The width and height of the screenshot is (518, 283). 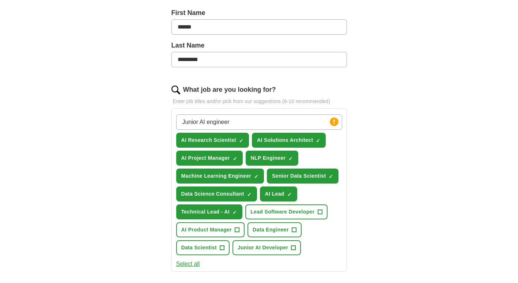 What do you see at coordinates (274, 229) in the screenshot?
I see `button: Data Engineer` at bounding box center [274, 229].